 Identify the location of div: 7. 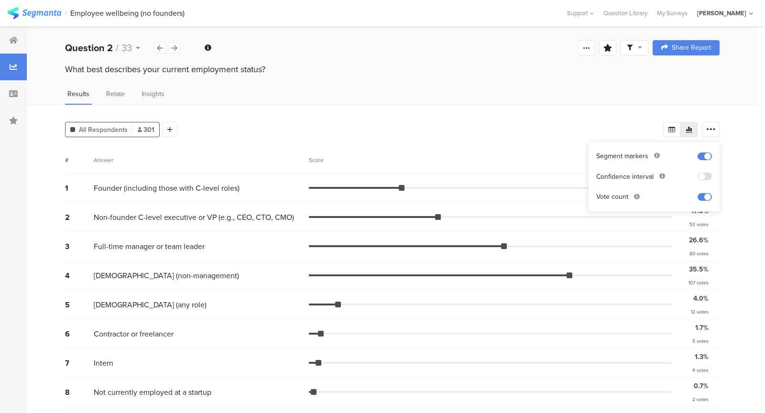
(79, 363).